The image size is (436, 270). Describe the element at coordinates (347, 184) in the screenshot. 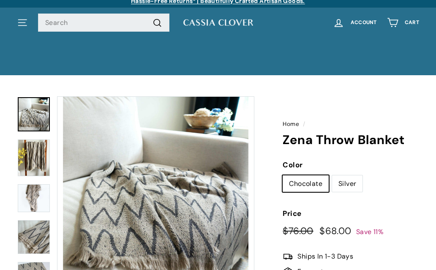

I see `label: Silver` at that location.